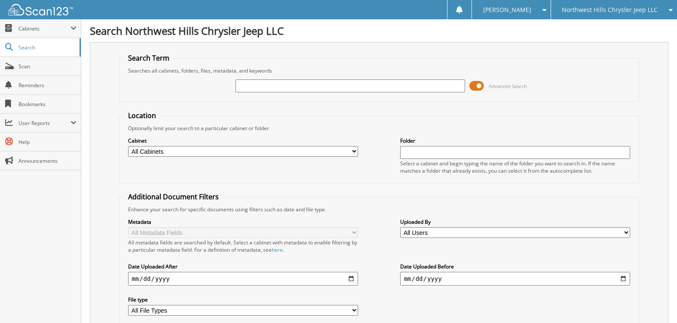  What do you see at coordinates (149, 58) in the screenshot?
I see `legend: Search Term` at bounding box center [149, 58].